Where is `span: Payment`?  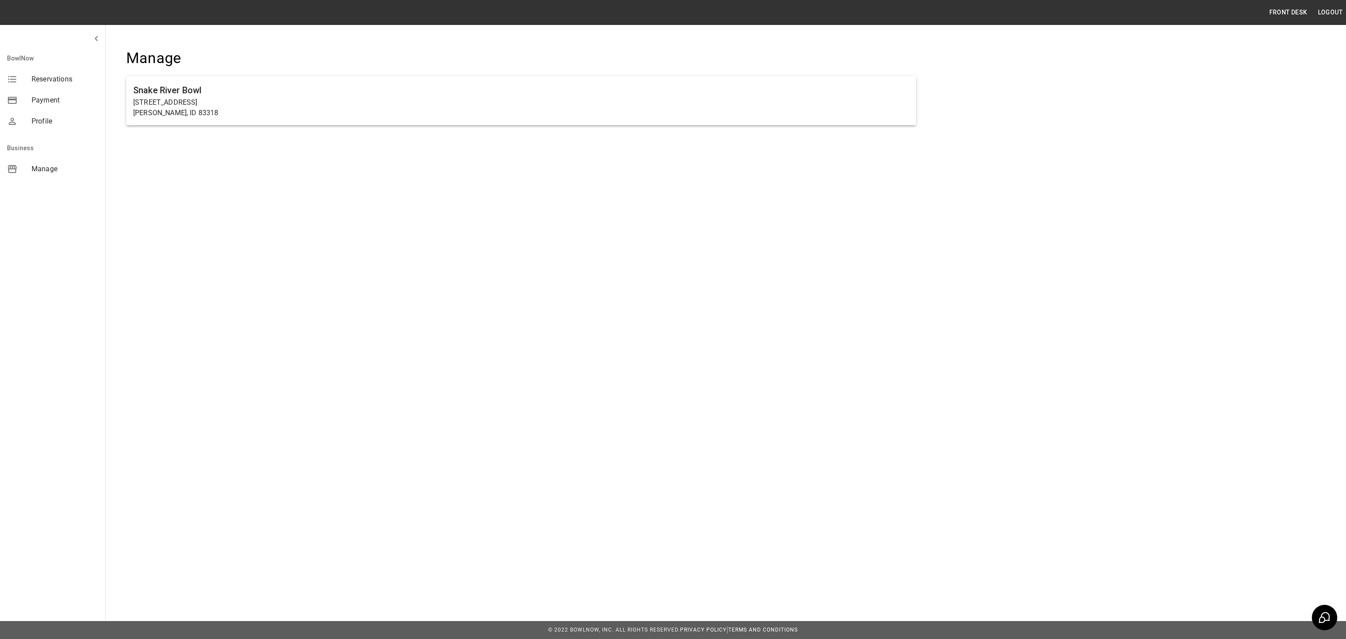
span: Payment is located at coordinates (65, 100).